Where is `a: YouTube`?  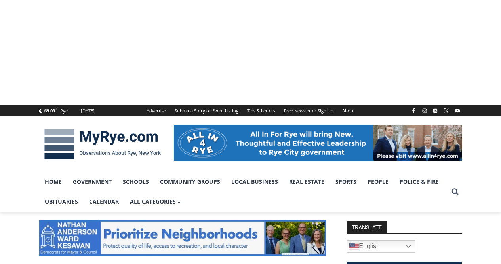 a: YouTube is located at coordinates (458, 111).